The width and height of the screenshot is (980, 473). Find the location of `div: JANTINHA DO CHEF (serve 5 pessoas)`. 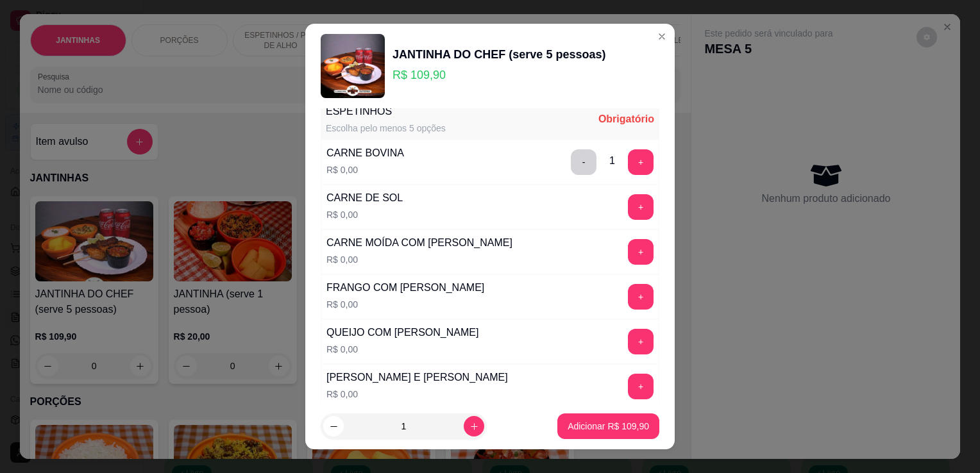

div: JANTINHA DO CHEF (serve 5 pessoas) is located at coordinates (499, 55).